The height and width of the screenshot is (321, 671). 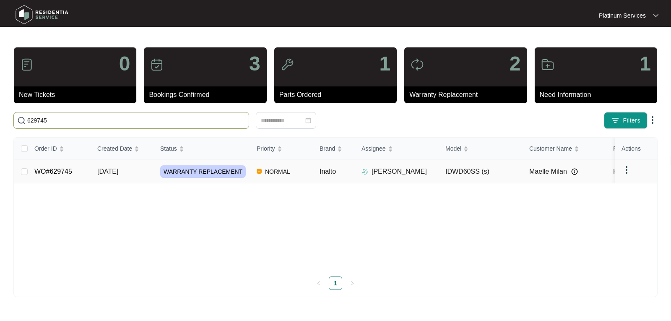 I want to click on p: 2, so click(x=515, y=64).